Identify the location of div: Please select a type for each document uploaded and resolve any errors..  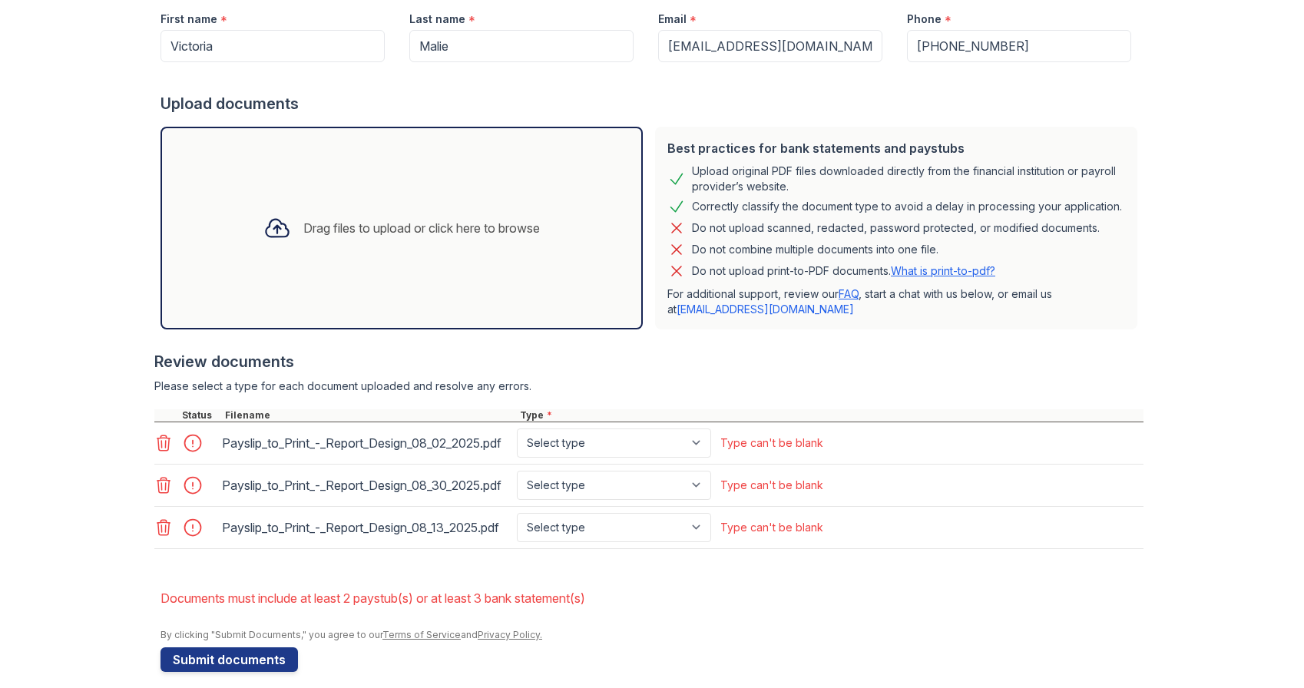
(649, 386).